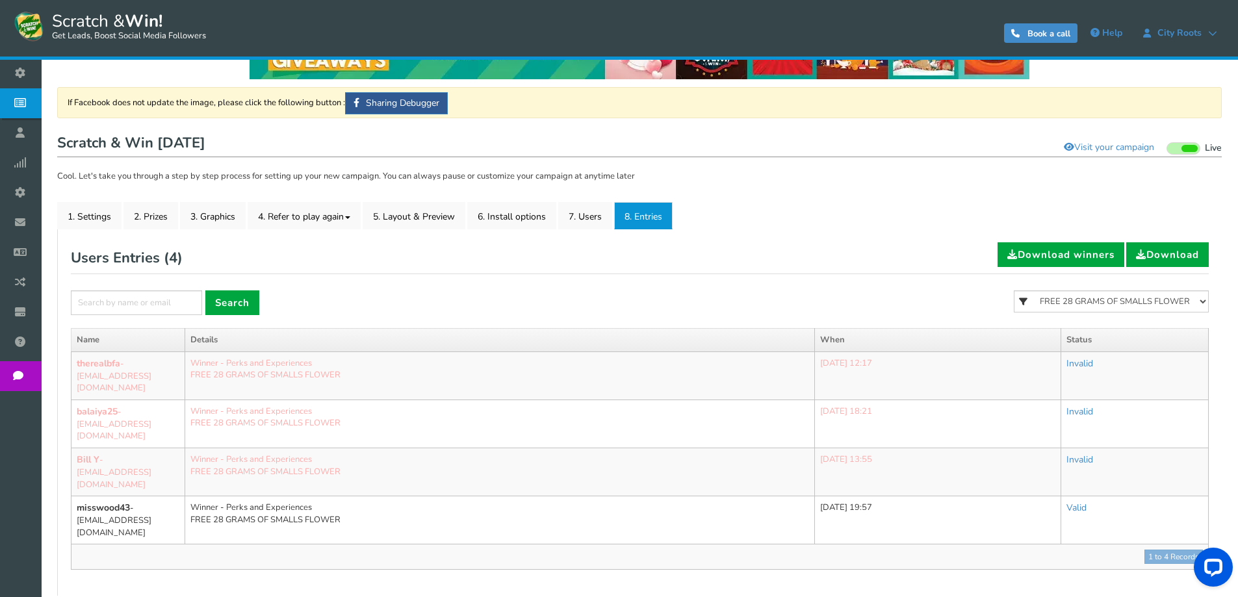 This screenshot has height=597, width=1238. What do you see at coordinates (1076, 507) in the screenshot?
I see `a: Valid` at bounding box center [1076, 507].